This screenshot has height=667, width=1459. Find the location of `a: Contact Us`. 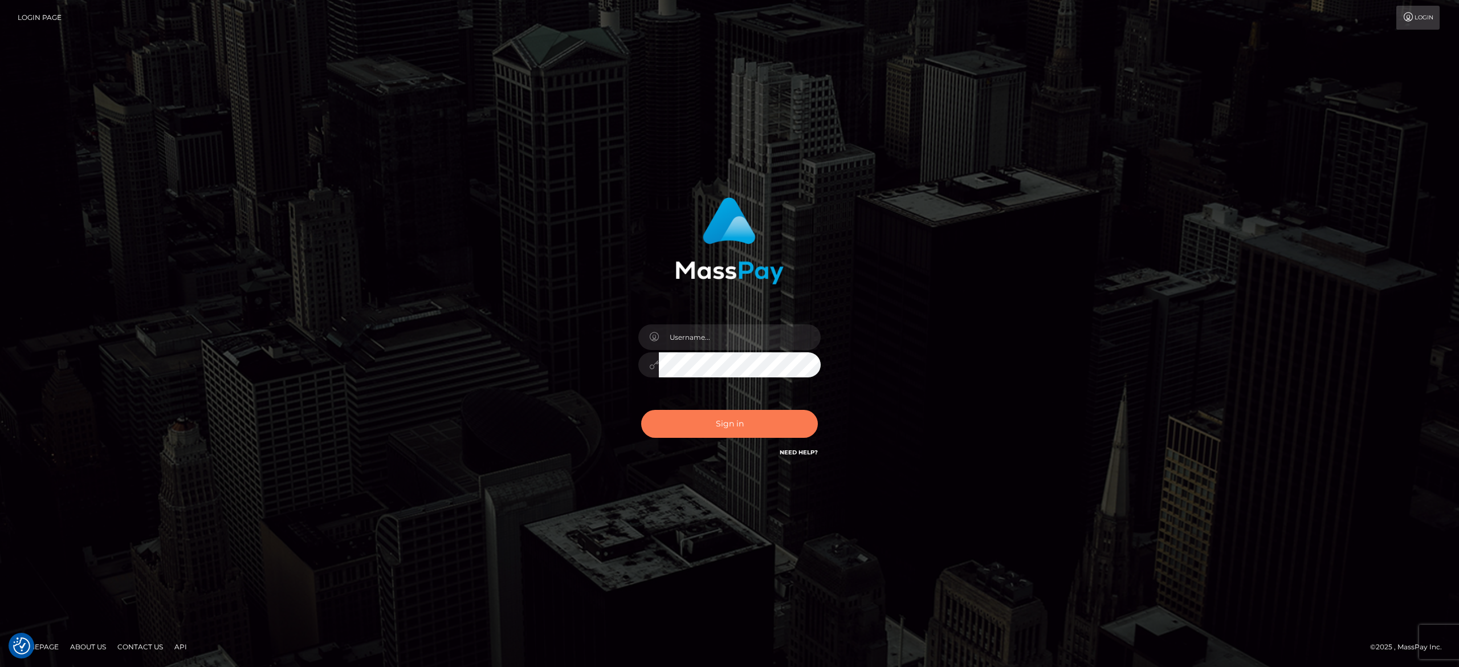

a: Contact Us is located at coordinates (140, 646).